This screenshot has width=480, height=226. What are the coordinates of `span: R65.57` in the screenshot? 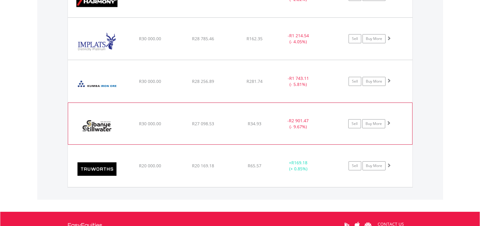 It's located at (254, 165).